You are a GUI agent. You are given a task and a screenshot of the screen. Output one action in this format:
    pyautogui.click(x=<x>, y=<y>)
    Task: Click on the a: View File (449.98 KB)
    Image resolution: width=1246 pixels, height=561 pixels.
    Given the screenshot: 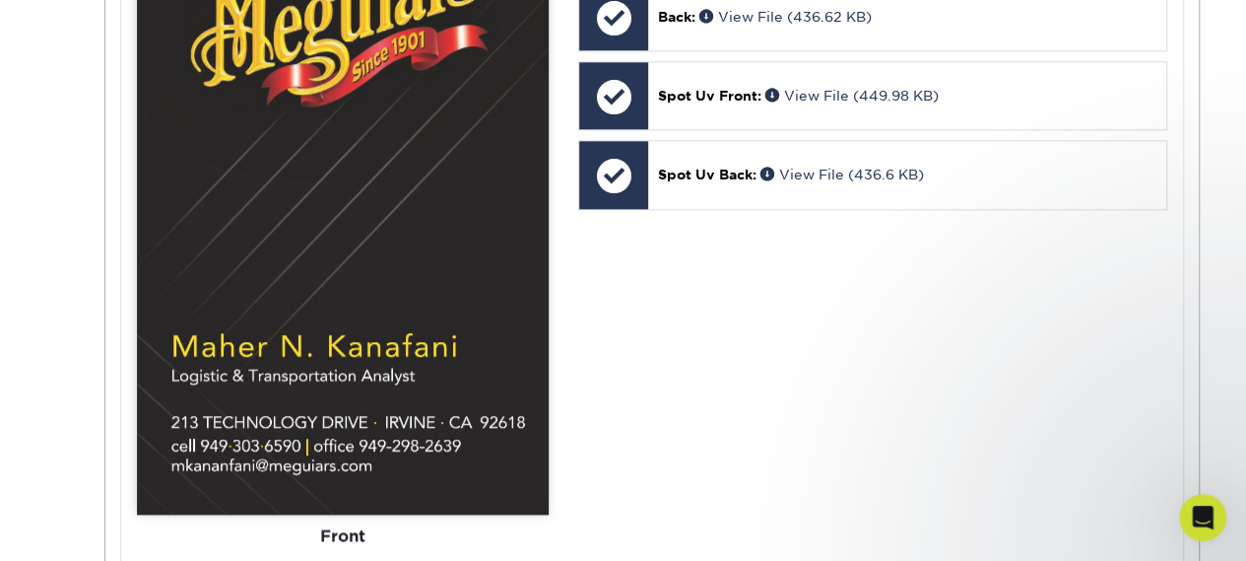 What is the action you would take?
    pyautogui.click(x=852, y=96)
    